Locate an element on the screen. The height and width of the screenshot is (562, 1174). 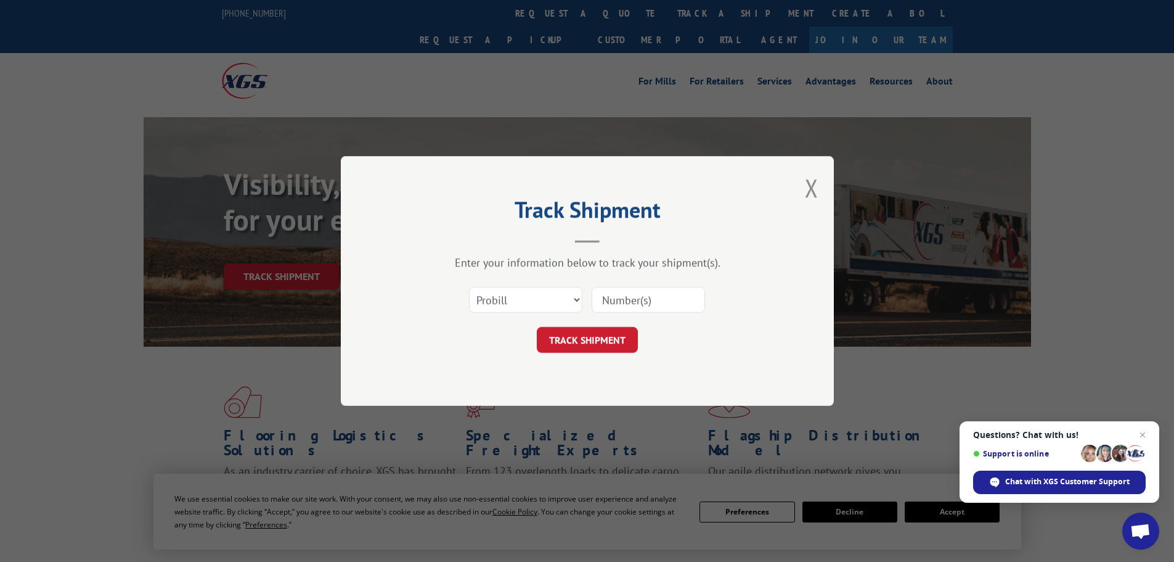
input: Number(s) is located at coordinates (649, 300).